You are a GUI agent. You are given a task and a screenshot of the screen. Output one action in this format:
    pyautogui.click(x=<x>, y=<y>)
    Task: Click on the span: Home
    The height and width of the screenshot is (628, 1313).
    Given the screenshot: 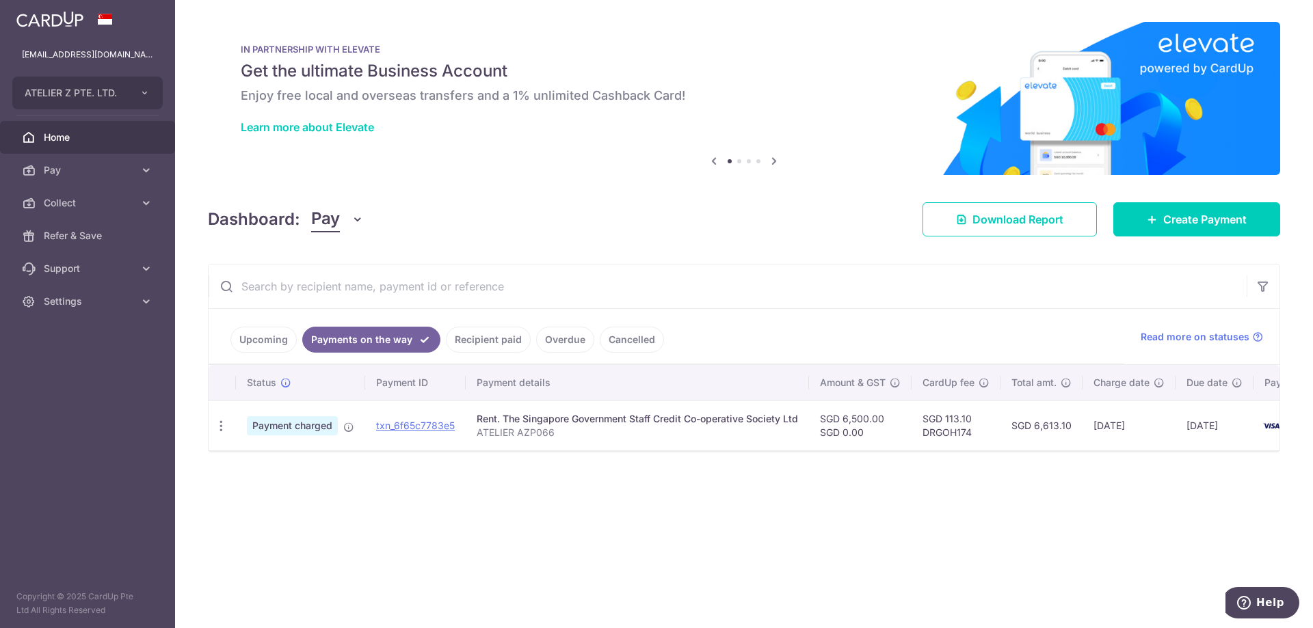 What is the action you would take?
    pyautogui.click(x=89, y=137)
    